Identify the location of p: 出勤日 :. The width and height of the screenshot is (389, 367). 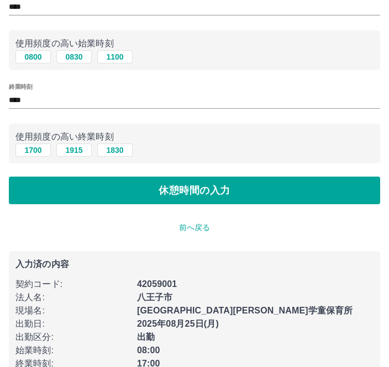
(73, 324).